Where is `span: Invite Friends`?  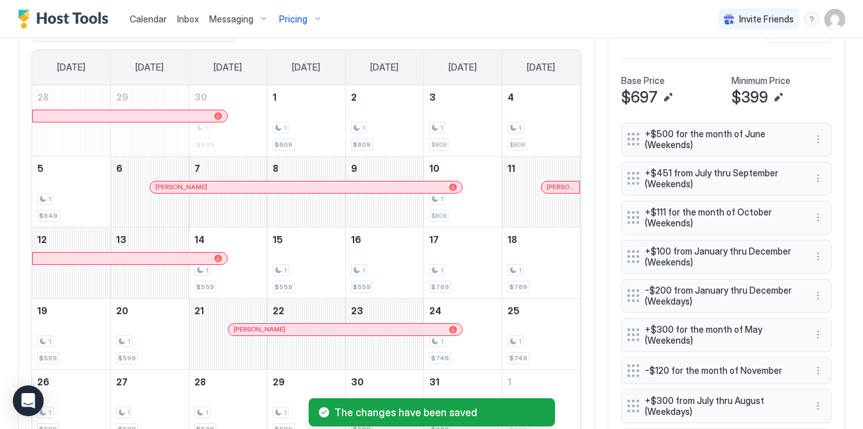 span: Invite Friends is located at coordinates (766, 19).